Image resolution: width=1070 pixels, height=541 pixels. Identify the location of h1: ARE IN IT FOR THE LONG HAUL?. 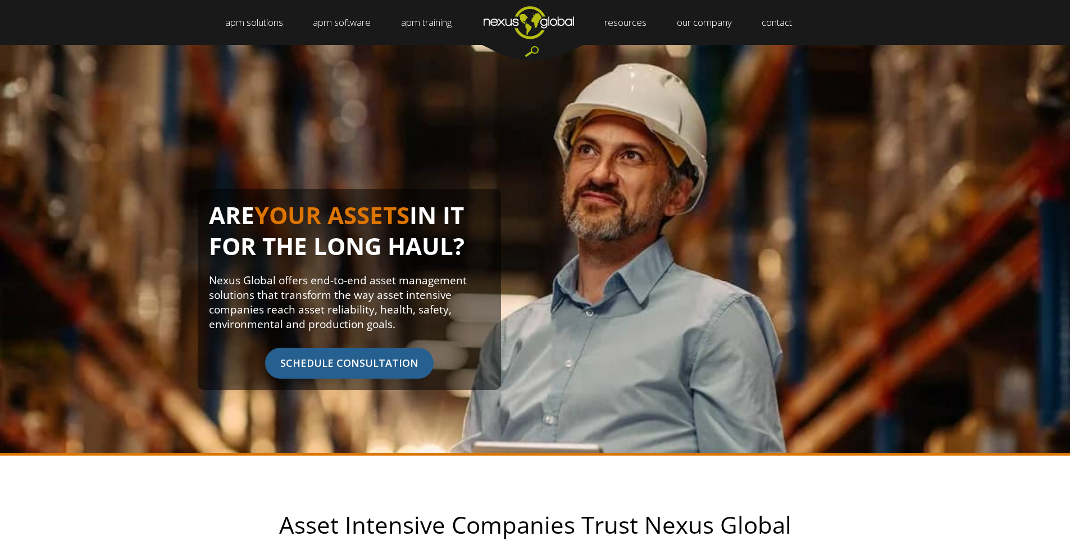
(349, 237).